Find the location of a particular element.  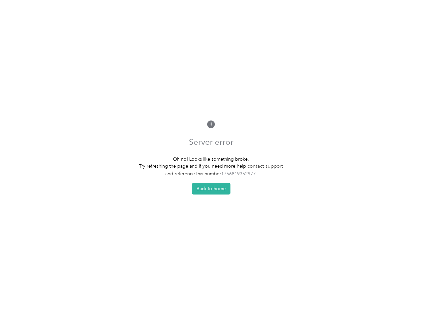

button: Back to home is located at coordinates (211, 189).